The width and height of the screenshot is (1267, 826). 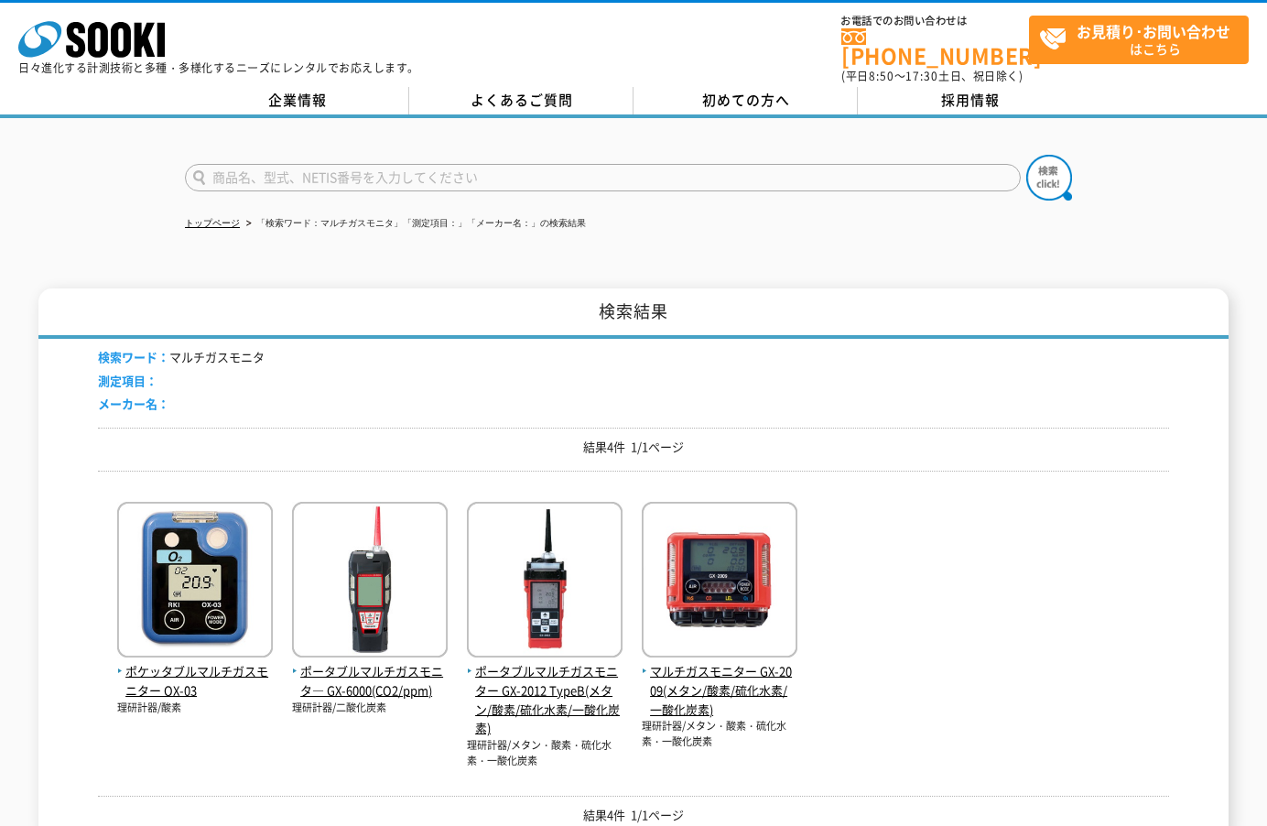 I want to click on span: ポータブルマルチガスモニター GX-2012 TypeB(メタン/酸素/硫化水素/一酸化炭素), so click(x=545, y=699).